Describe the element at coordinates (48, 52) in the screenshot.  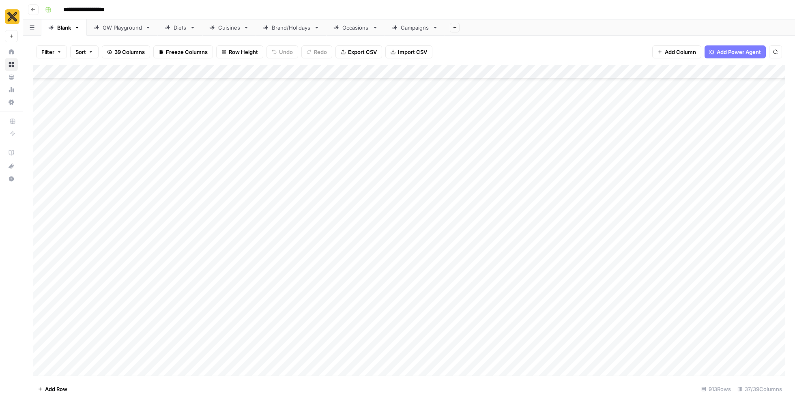
I see `span: Filter` at that location.